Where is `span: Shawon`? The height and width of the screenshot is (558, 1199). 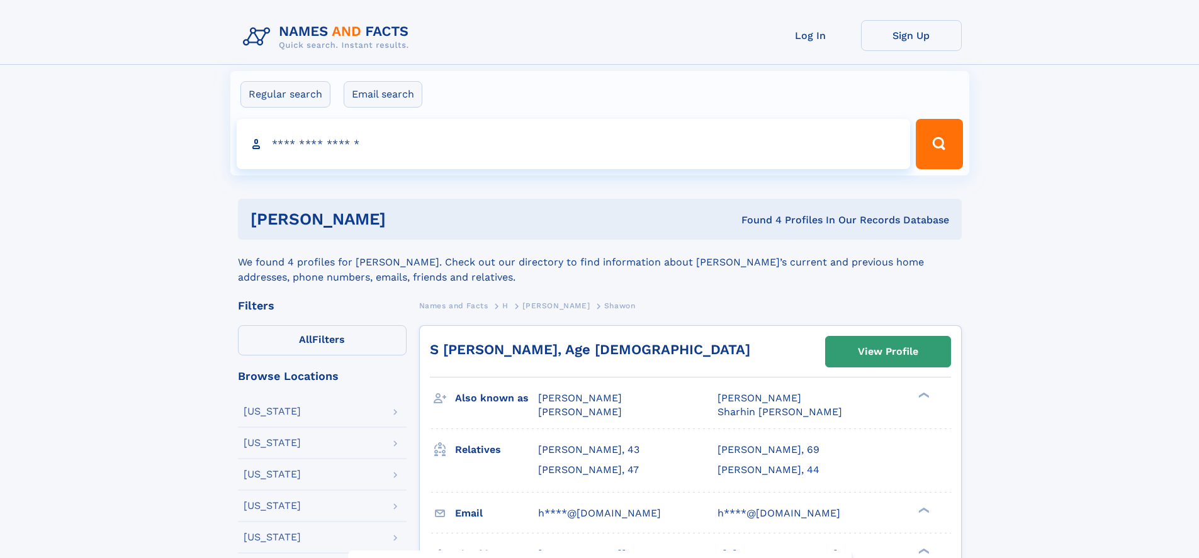
span: Shawon is located at coordinates (620, 306).